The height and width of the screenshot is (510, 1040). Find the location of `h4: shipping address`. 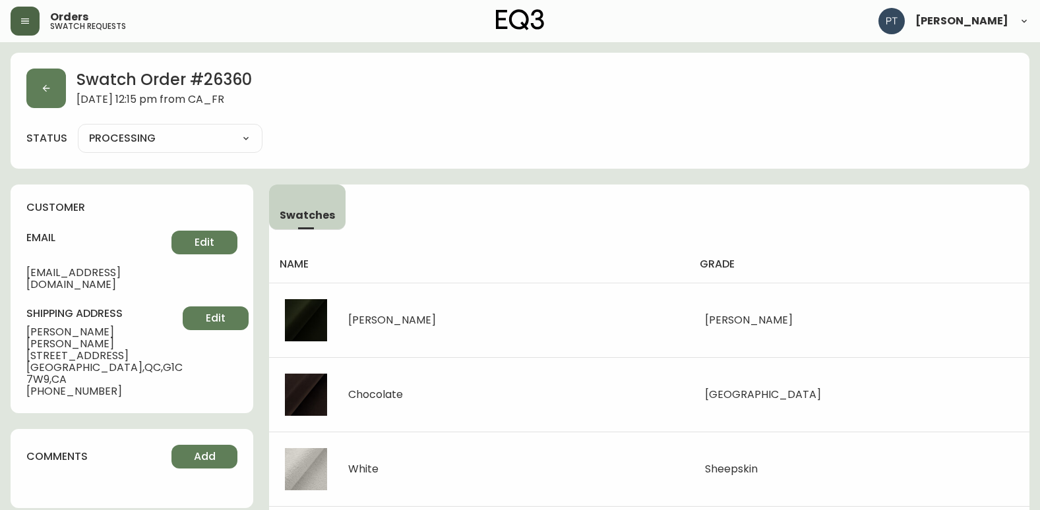

h4: shipping address is located at coordinates (104, 314).